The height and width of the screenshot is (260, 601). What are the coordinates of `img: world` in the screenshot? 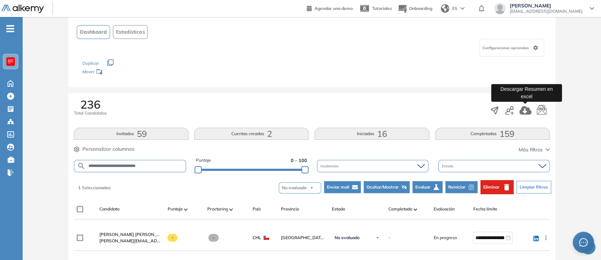 It's located at (445, 8).